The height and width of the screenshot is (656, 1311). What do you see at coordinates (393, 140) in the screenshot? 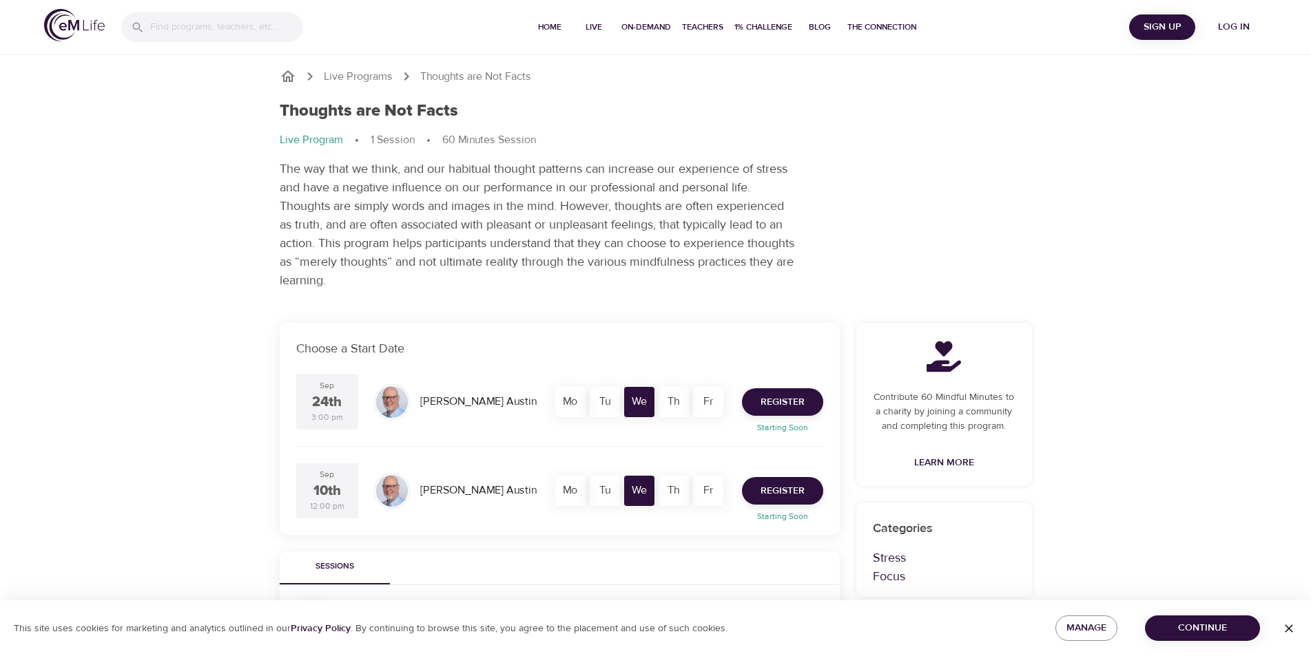
I see `p: 1 Session` at bounding box center [393, 140].